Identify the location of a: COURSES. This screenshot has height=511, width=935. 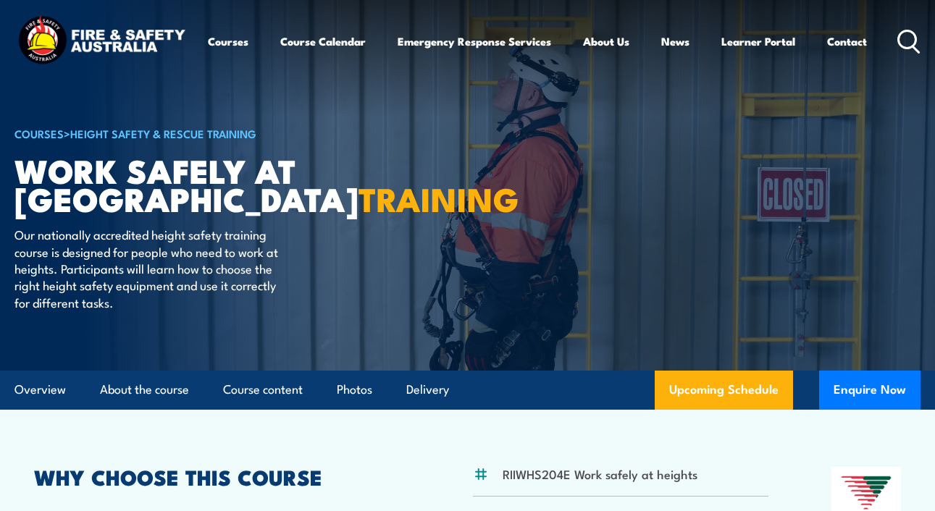
(39, 133).